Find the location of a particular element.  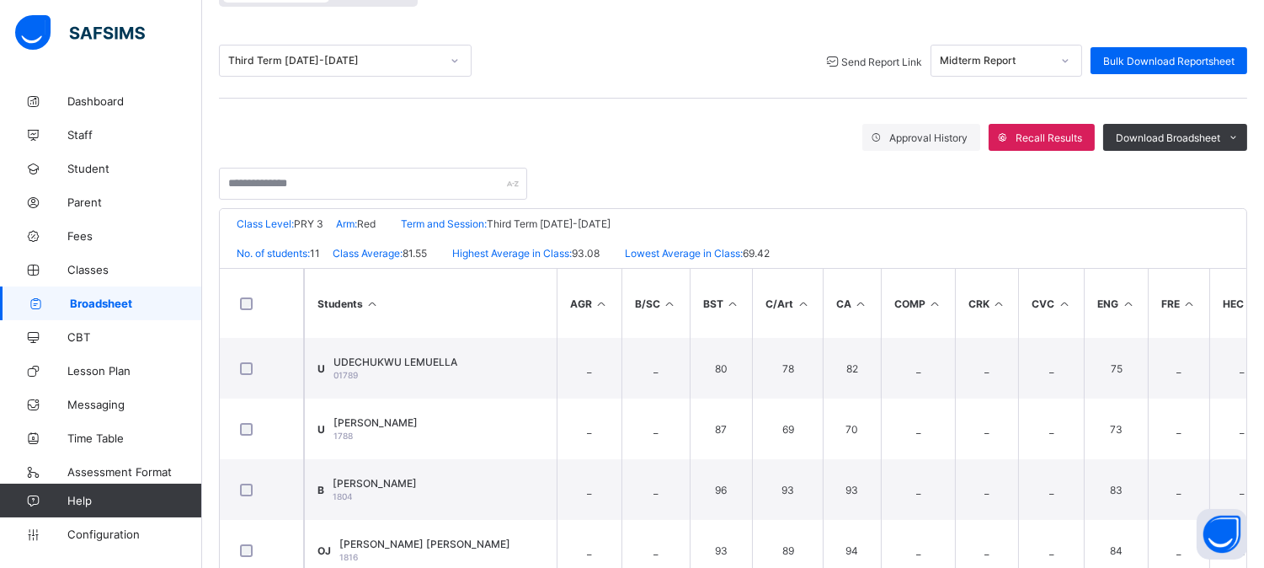

th: B/SC is located at coordinates (655, 303).